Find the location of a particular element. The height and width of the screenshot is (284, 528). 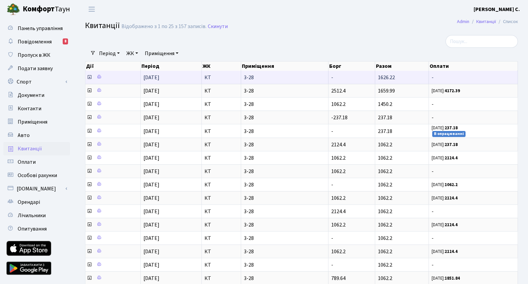

input: Пошук... is located at coordinates (482, 41).